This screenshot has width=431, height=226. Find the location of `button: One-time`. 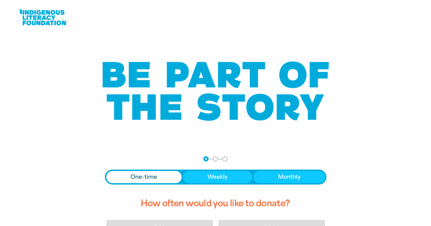

button: One-time is located at coordinates (144, 177).